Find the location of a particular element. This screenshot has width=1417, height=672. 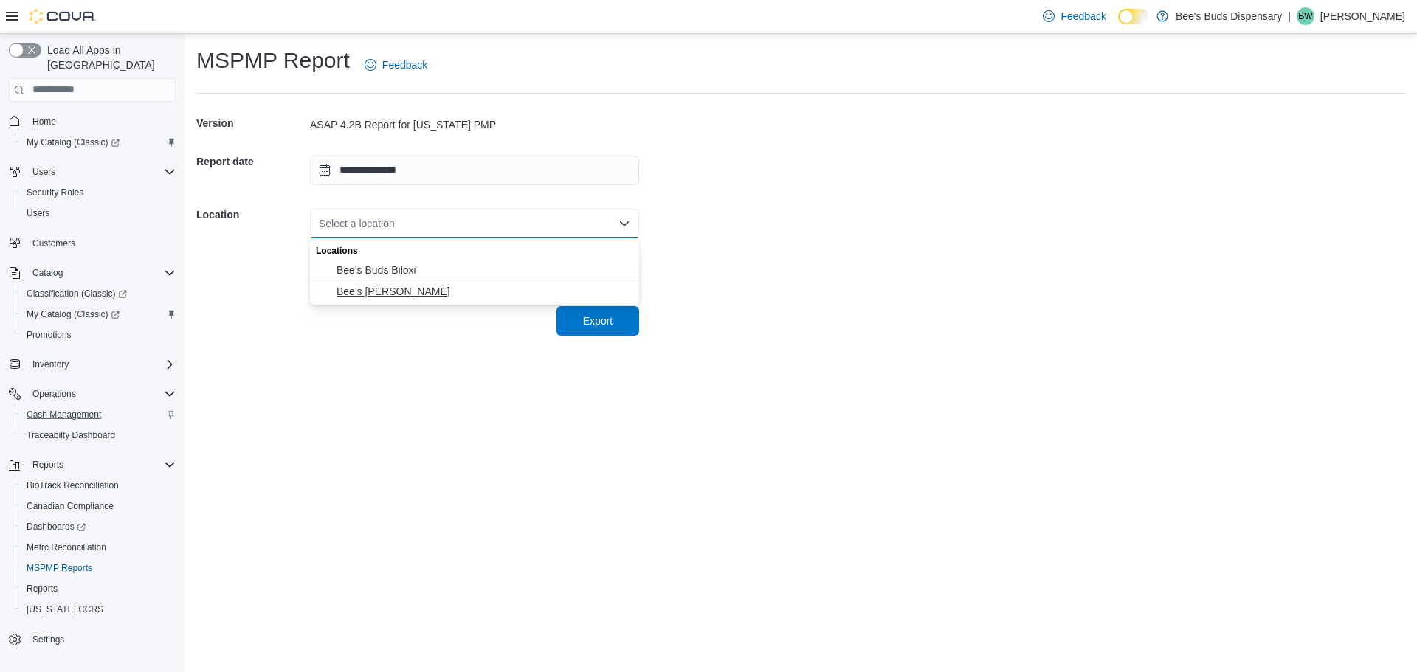

p: Bee's Buds Dispensary is located at coordinates (1229, 16).